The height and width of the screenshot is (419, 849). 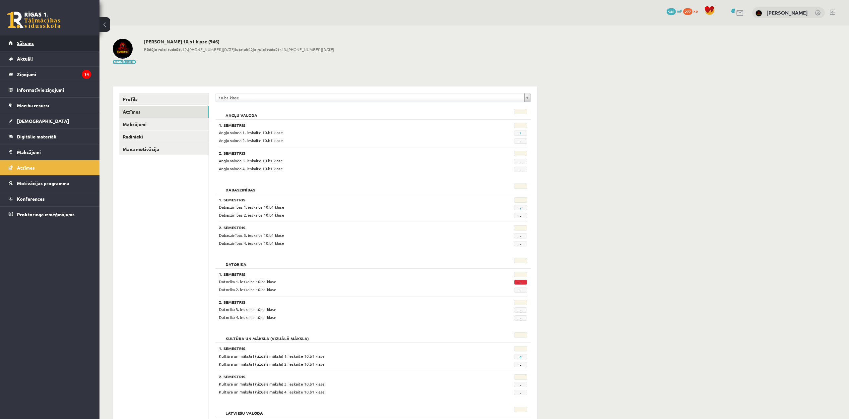 I want to click on i: 14, so click(x=87, y=74).